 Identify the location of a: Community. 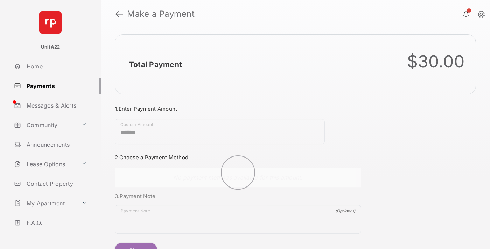
(45, 125).